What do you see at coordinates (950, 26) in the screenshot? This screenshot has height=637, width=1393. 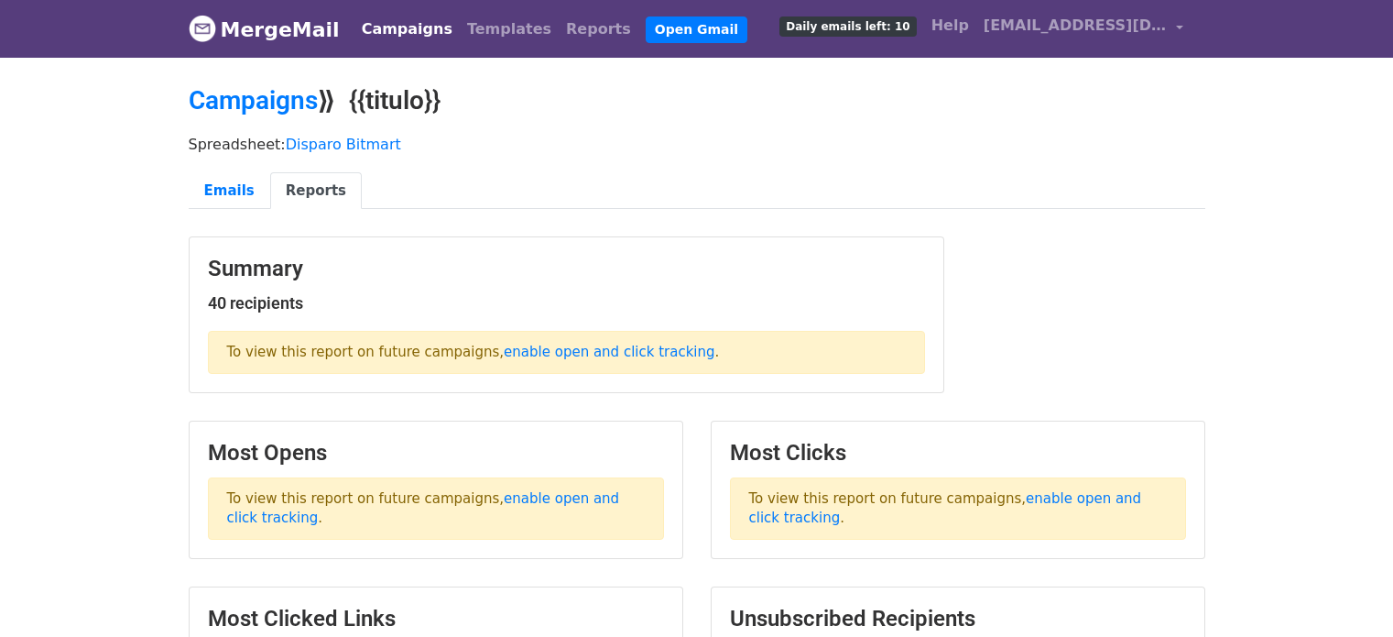 I see `a: Help` at bounding box center [950, 26].